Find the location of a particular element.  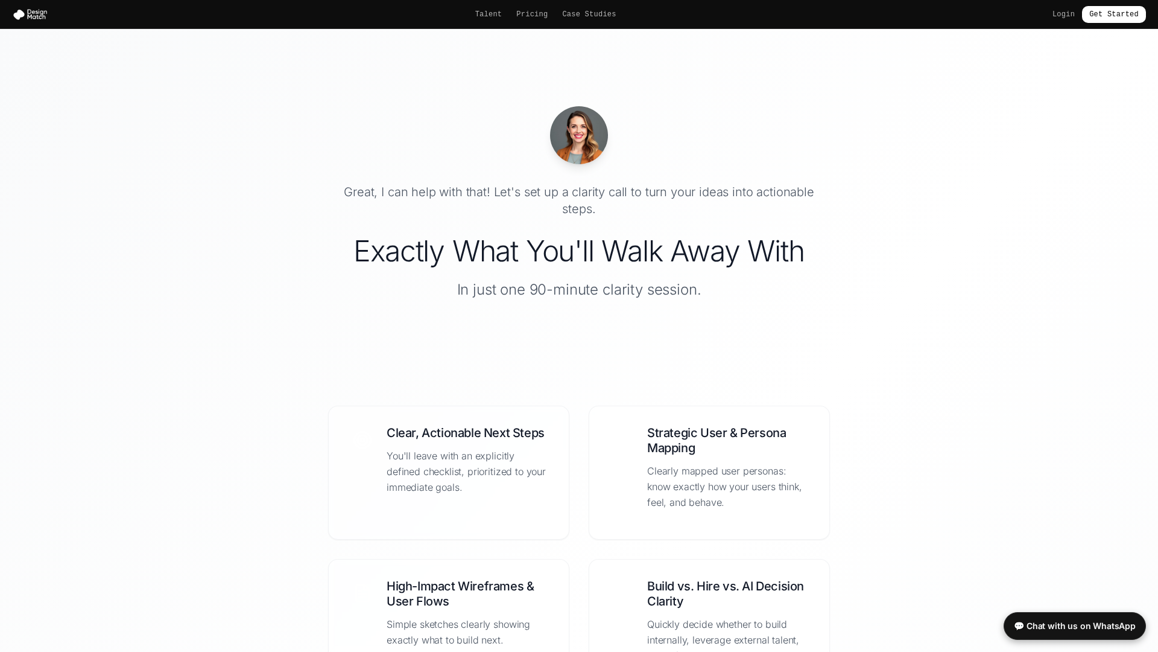

p: In just one 90-minute clarity session. is located at coordinates (579, 290).